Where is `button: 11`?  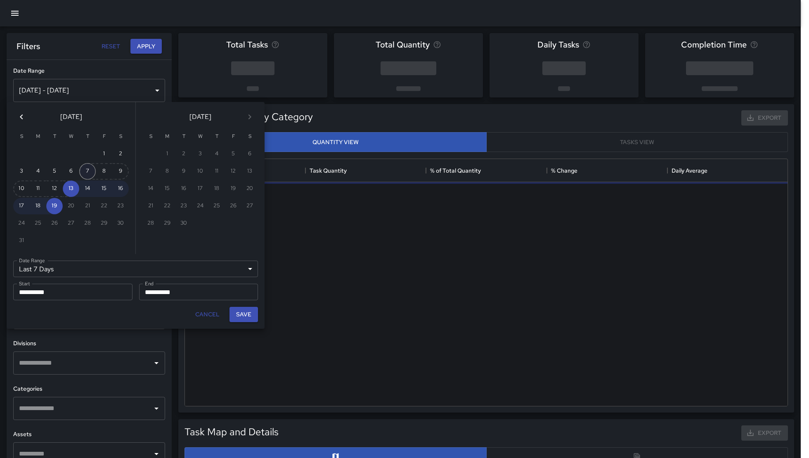
button: 11 is located at coordinates (38, 189).